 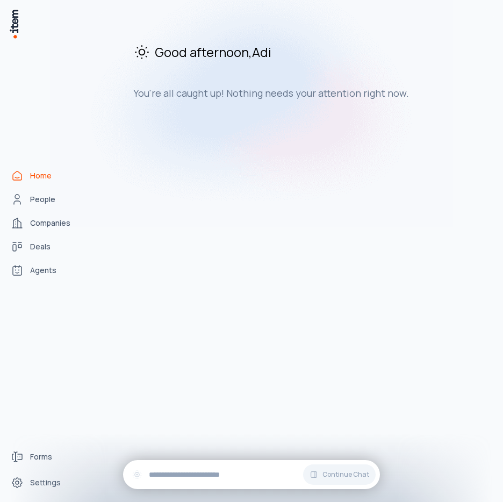 What do you see at coordinates (50, 223) in the screenshot?
I see `span: Companies` at bounding box center [50, 223].